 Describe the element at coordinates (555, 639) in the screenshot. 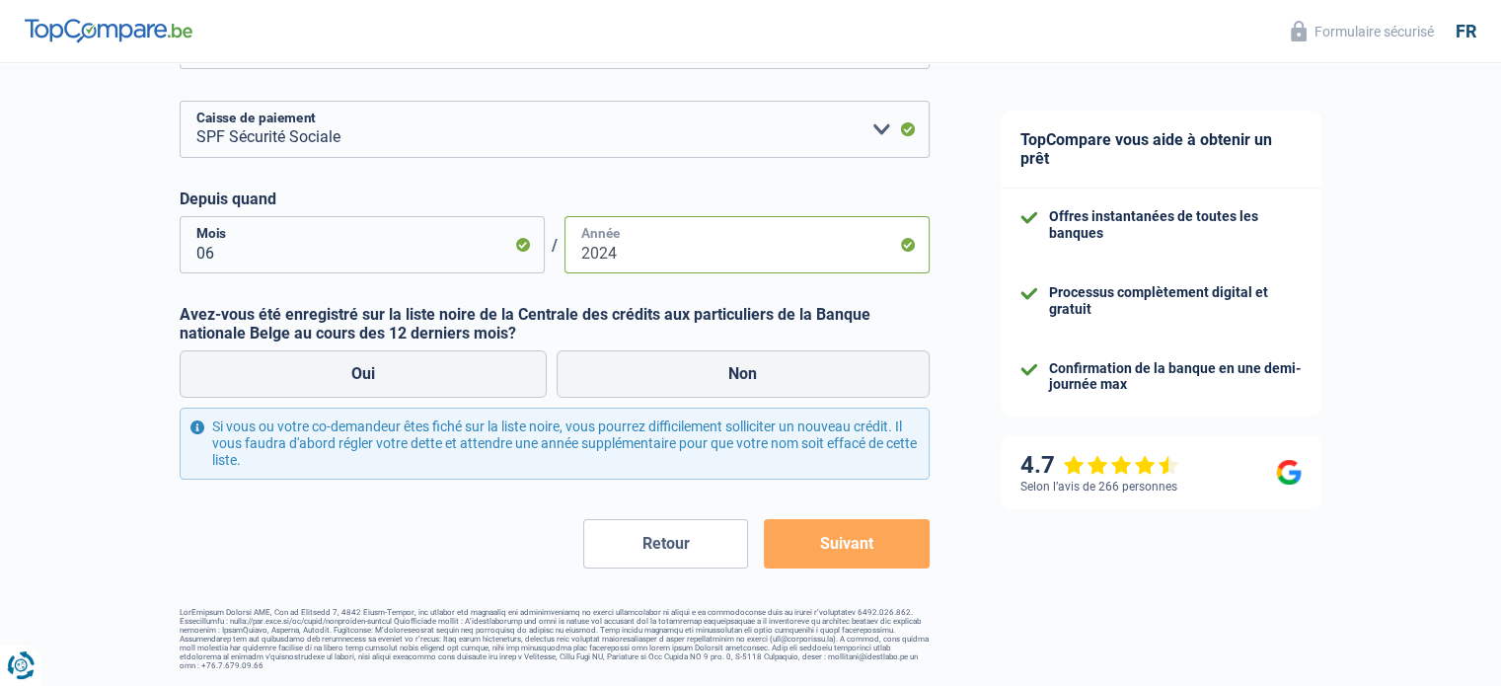

I see `footer: LorEmipsum Dolorsi AME, Con ad Elitsedd 7, 4842 Eiusm-Tempor, inc utlabor etd magnaaliq eni admin...` at that location.